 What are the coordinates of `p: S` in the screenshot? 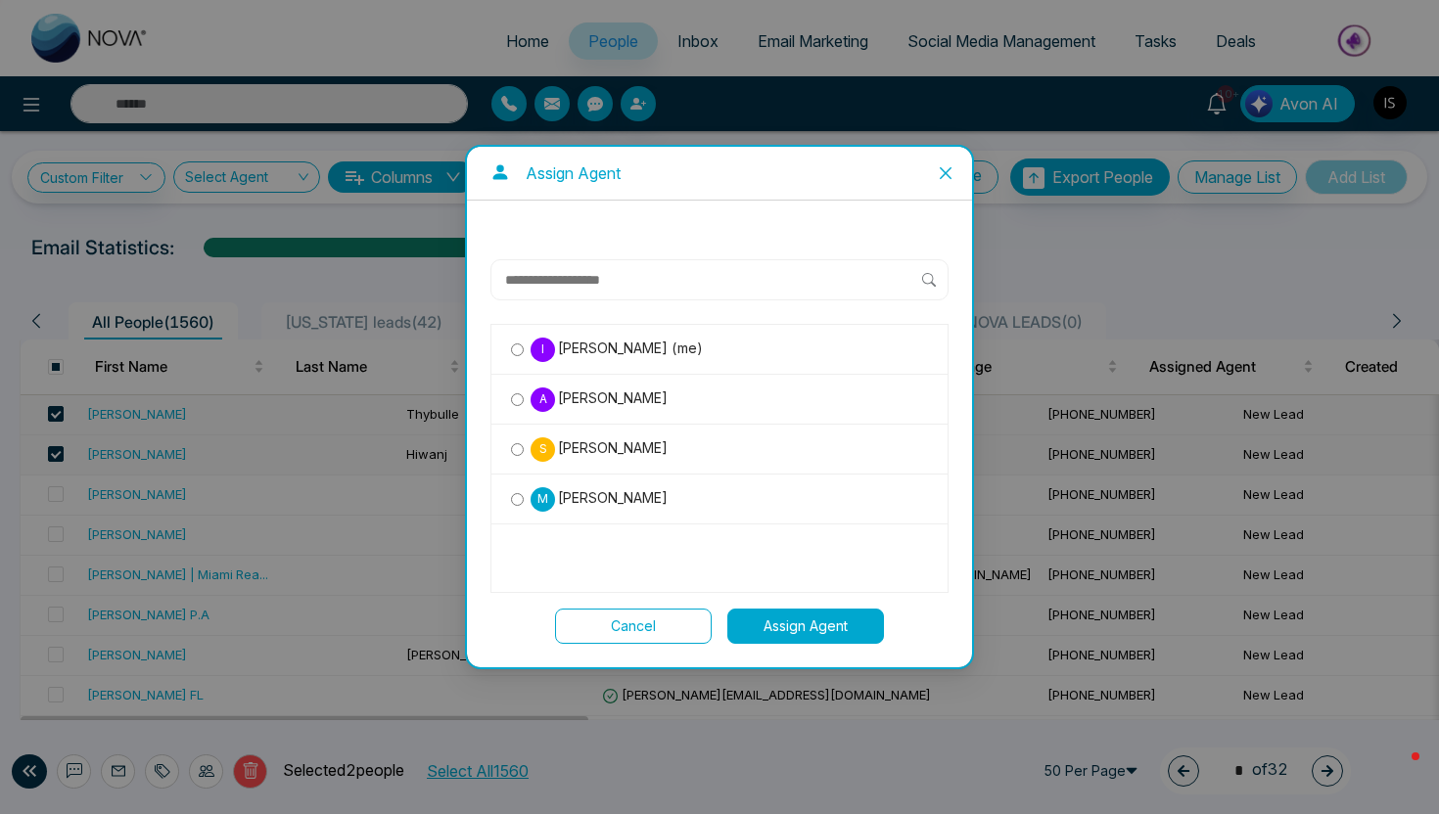 It's located at (542, 449).